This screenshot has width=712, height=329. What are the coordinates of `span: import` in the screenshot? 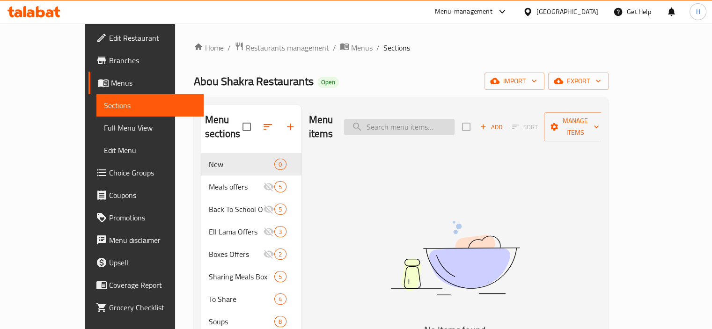 It's located at (515, 81).